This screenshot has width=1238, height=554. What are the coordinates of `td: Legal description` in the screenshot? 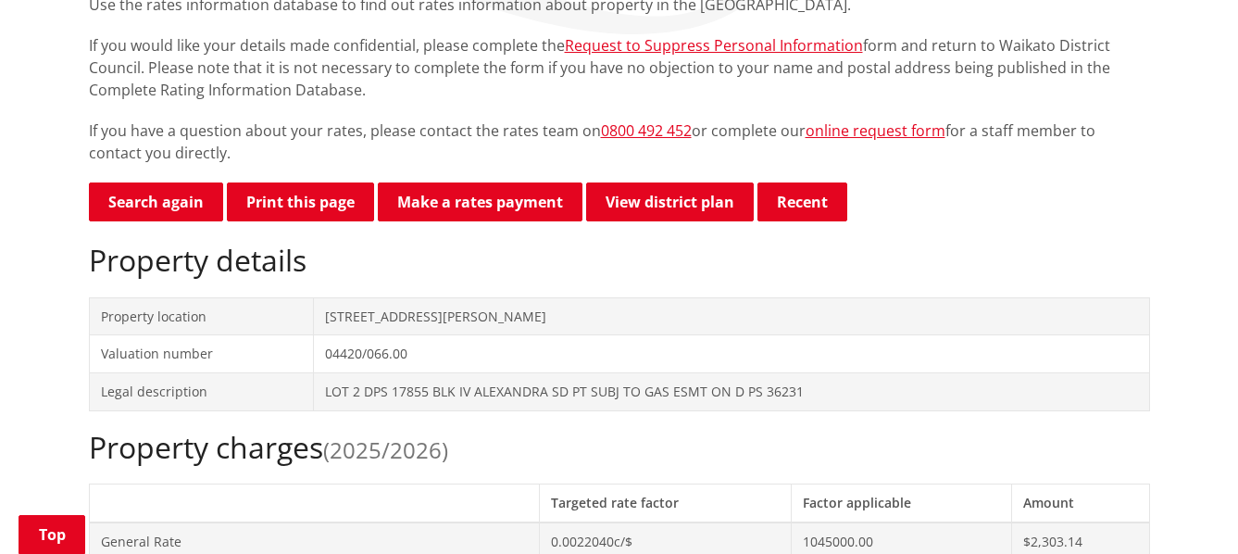 It's located at (201, 391).